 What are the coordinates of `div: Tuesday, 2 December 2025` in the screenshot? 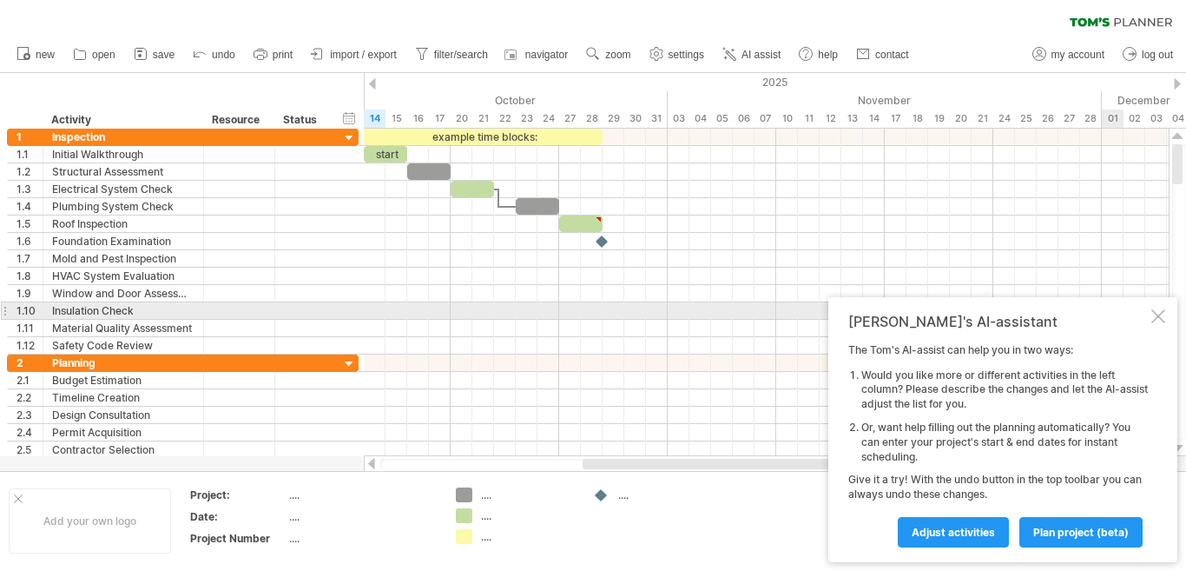 It's located at (1134, 118).